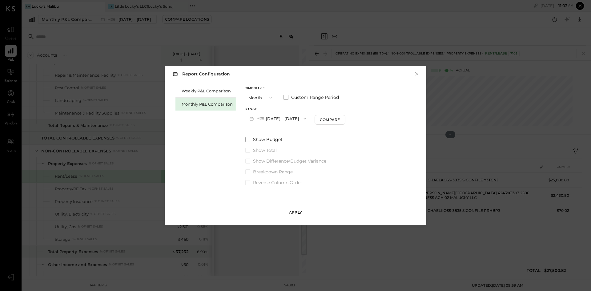 The image size is (591, 291). Describe the element at coordinates (277, 110) in the screenshot. I see `div: Range` at that location.